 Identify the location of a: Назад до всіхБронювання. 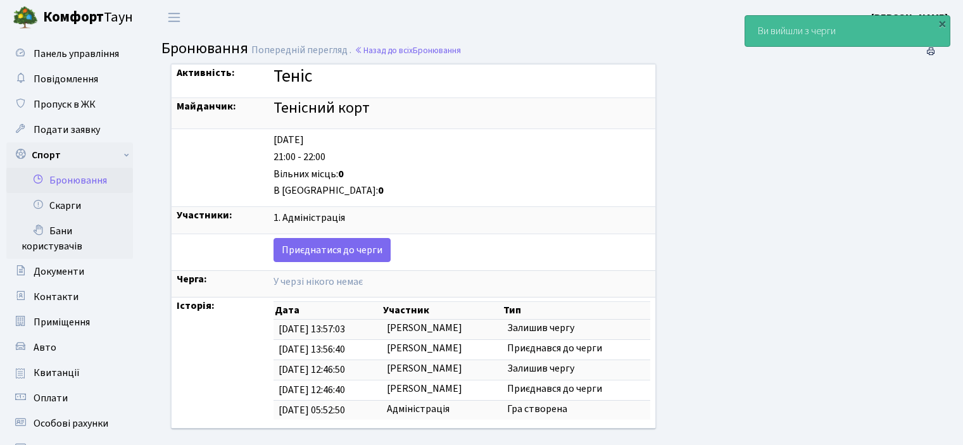
(408, 50).